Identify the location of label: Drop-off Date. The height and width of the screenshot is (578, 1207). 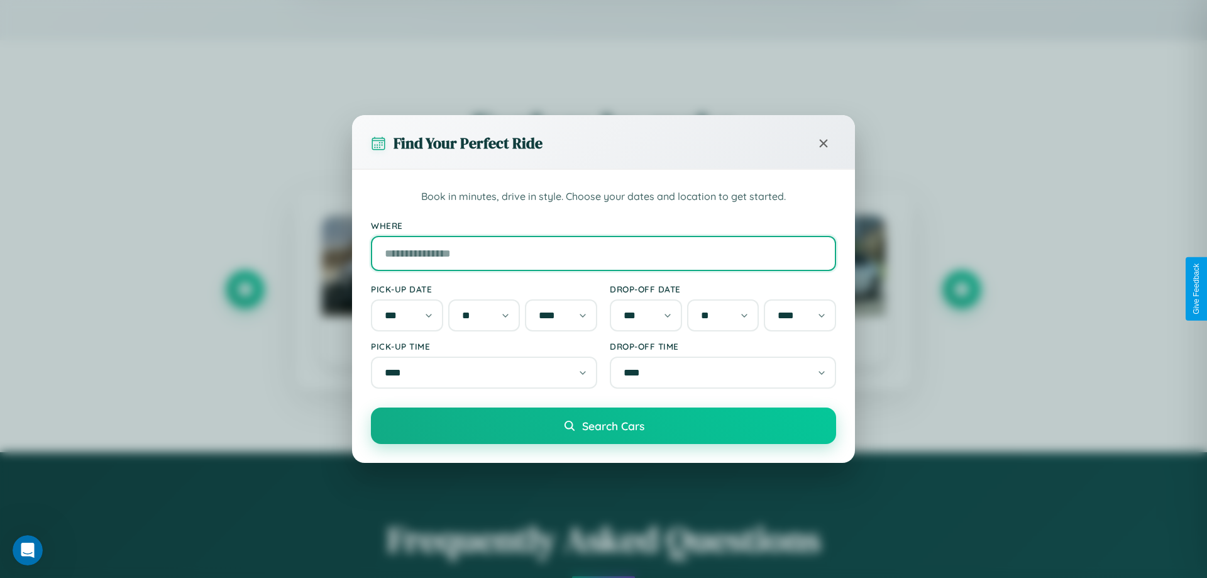
(723, 289).